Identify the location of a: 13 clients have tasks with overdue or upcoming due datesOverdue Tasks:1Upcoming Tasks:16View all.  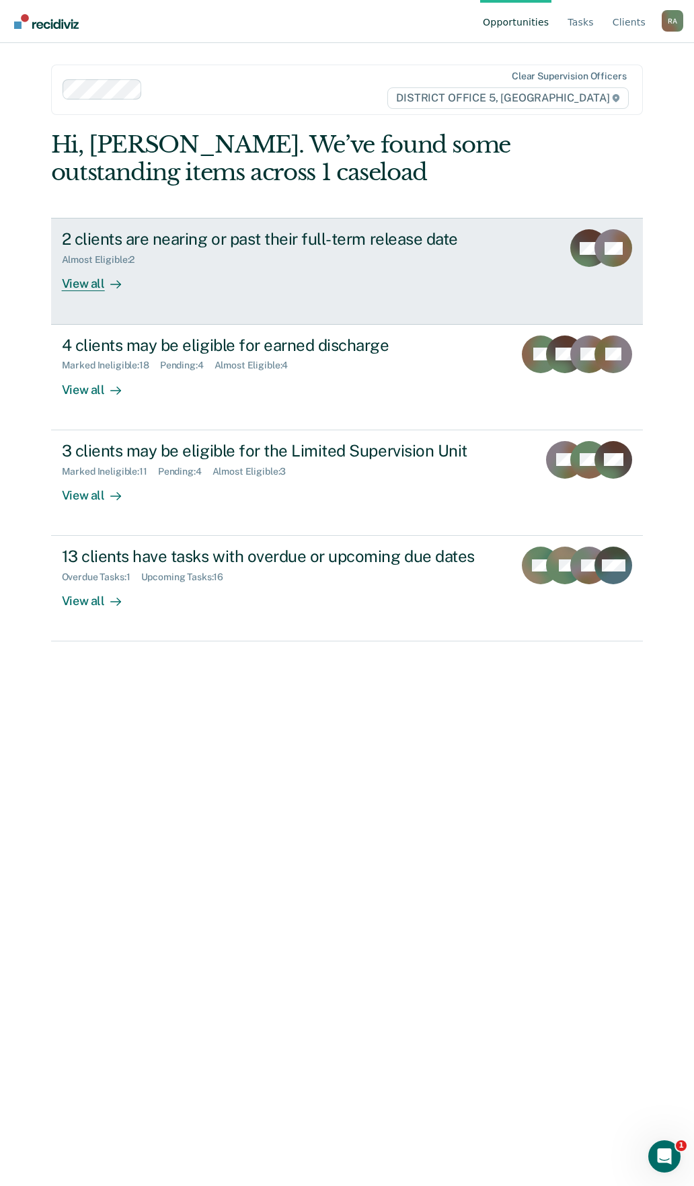
(347, 588).